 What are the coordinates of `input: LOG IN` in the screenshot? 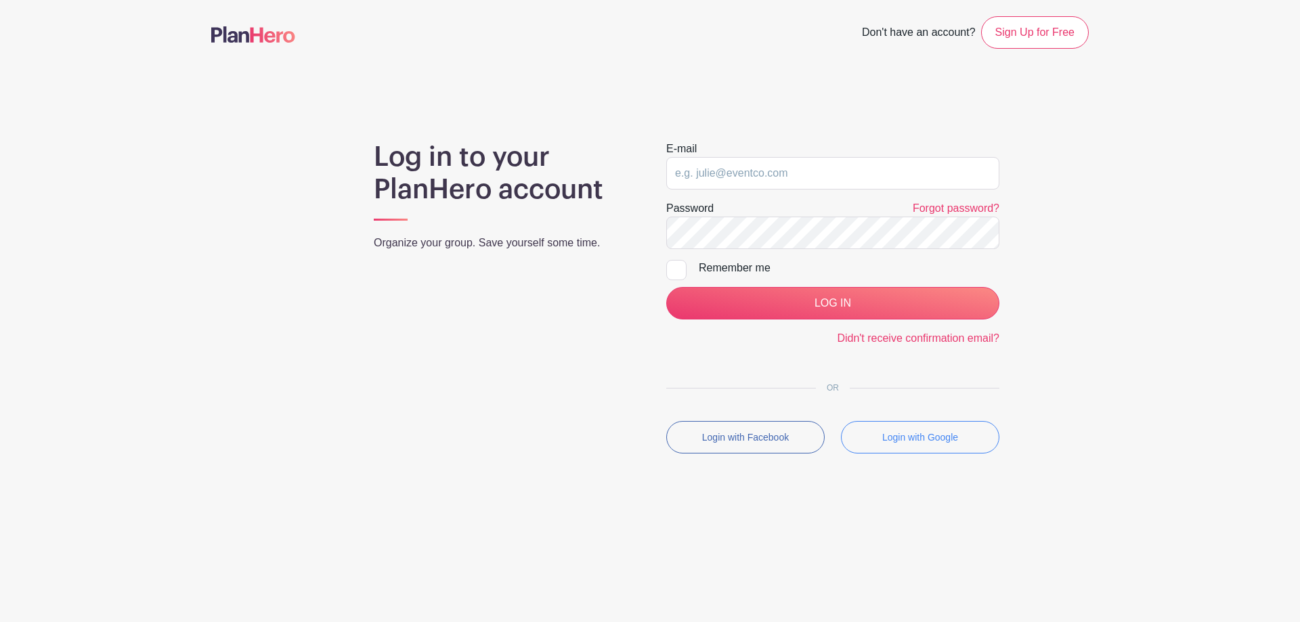 It's located at (833, 303).